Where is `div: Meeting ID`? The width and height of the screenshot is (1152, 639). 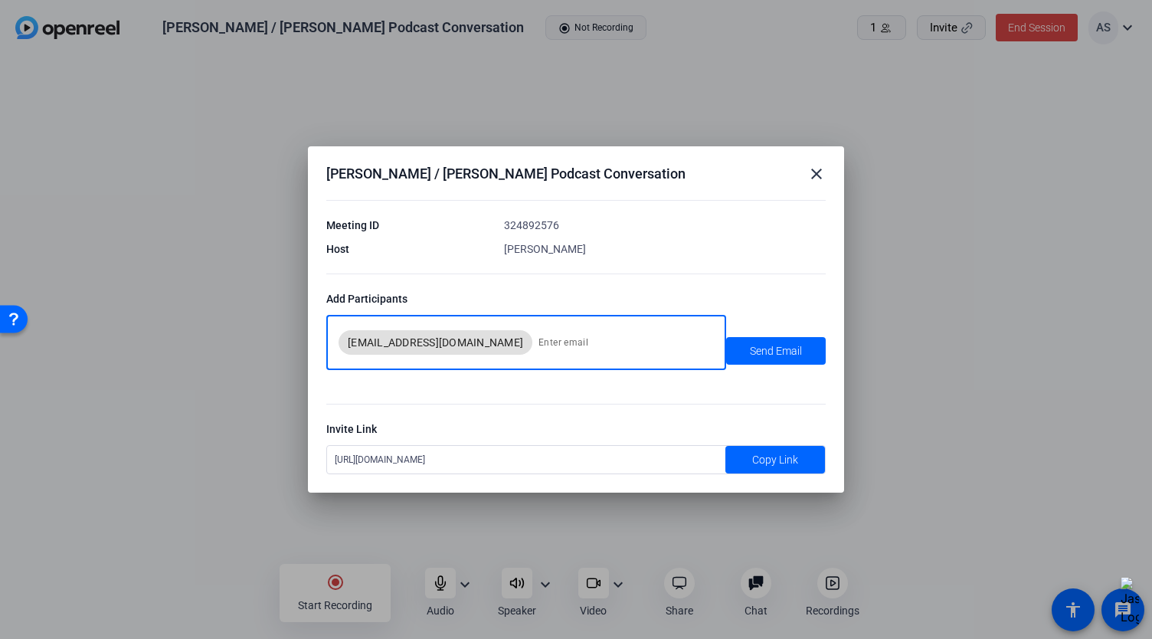
div: Meeting ID is located at coordinates (407, 225).